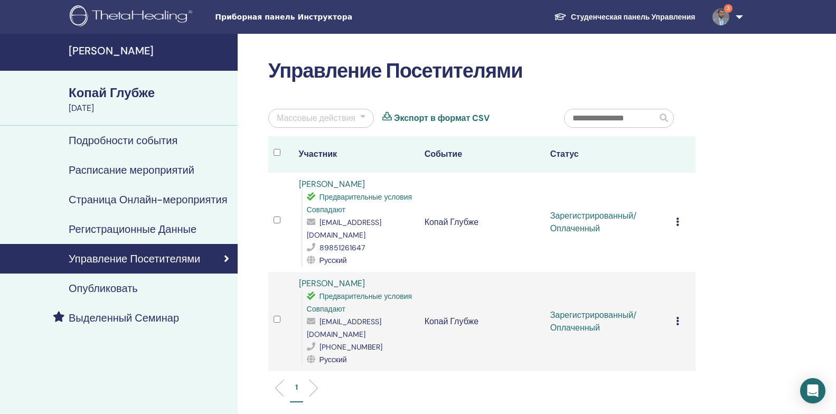 The width and height of the screenshot is (836, 414). Describe the element at coordinates (442, 118) in the screenshot. I see `a: Экспорт в формат CSV` at that location.